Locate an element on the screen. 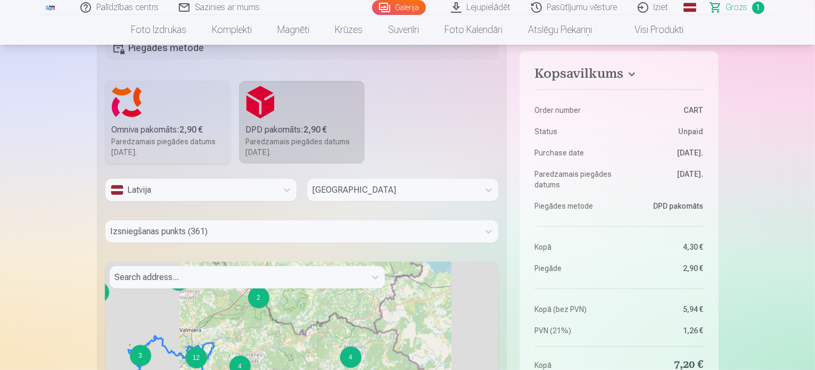 The height and width of the screenshot is (370, 815). a: Foto izdrukas is located at coordinates (159, 30).